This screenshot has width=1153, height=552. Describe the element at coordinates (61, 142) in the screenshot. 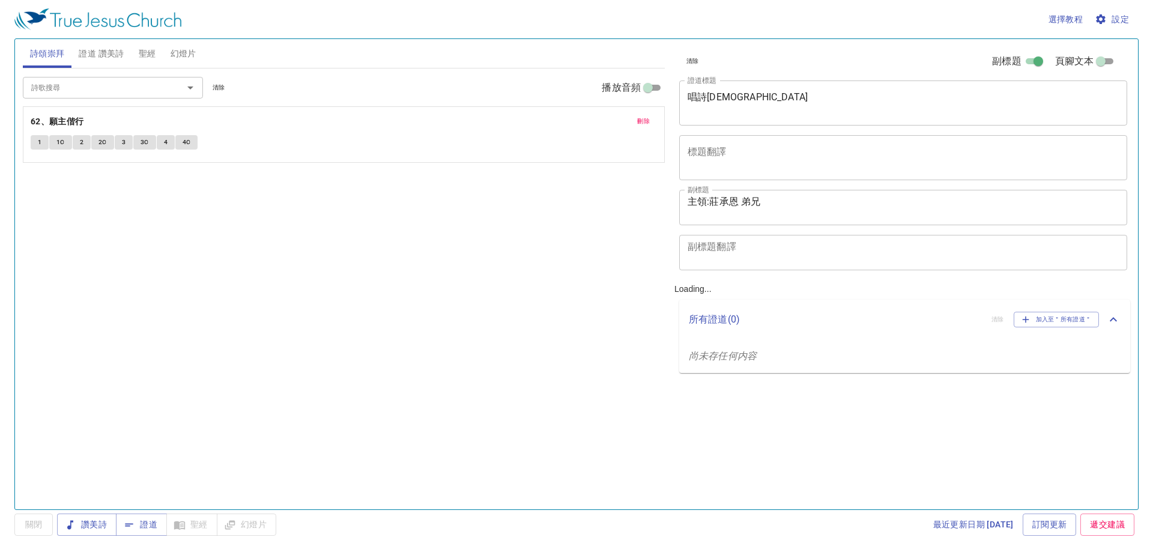

I see `button: 1C` at that location.